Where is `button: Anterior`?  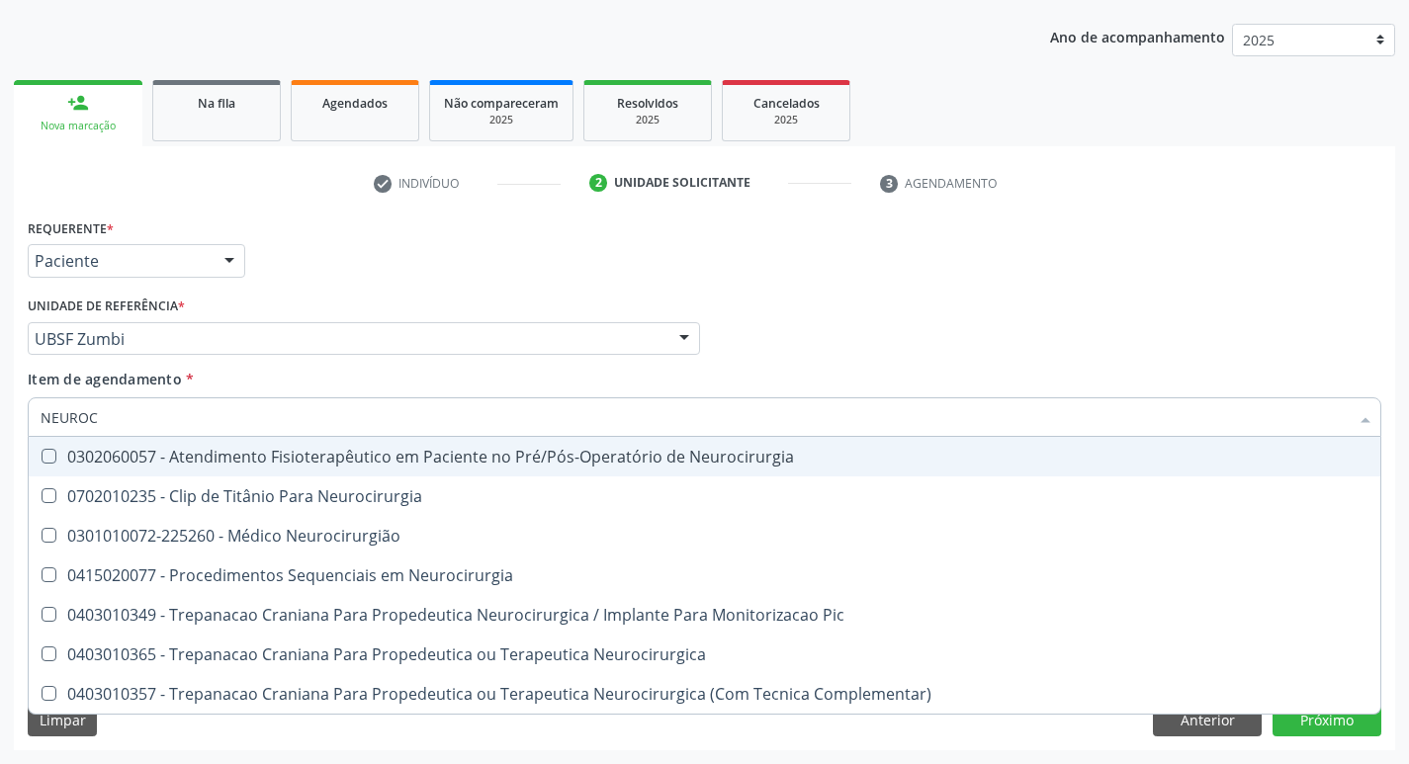
button: Anterior is located at coordinates (1207, 720).